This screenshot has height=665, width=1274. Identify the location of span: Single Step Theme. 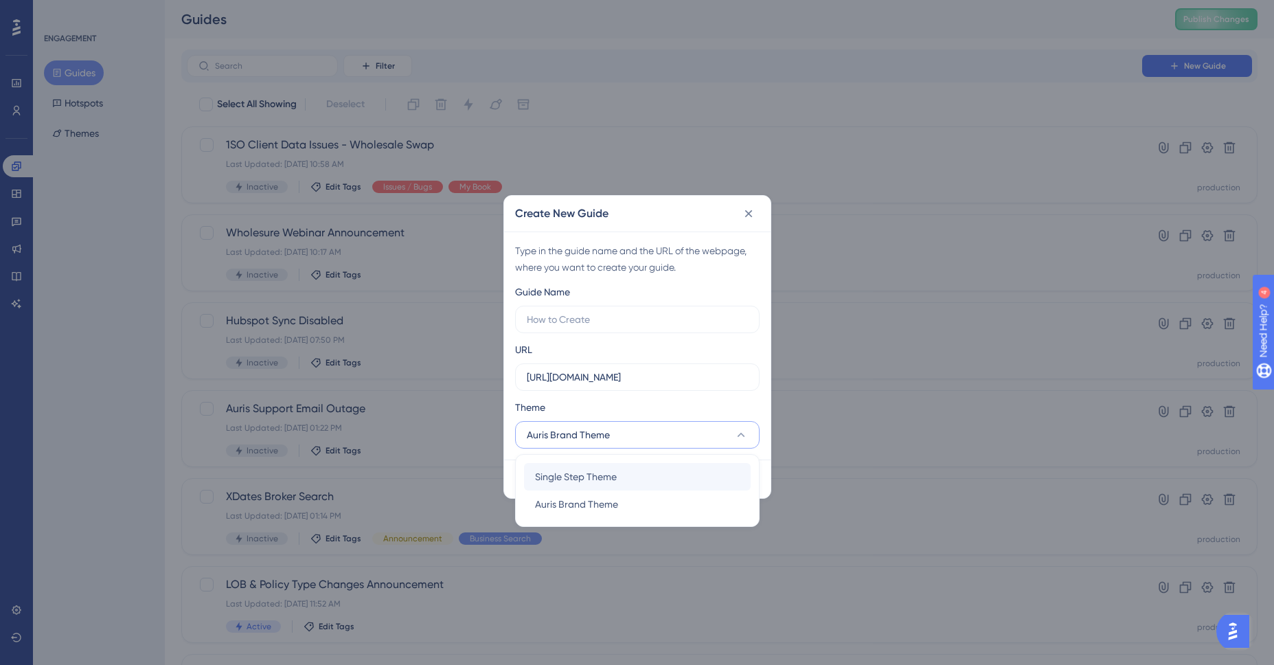
(576, 477).